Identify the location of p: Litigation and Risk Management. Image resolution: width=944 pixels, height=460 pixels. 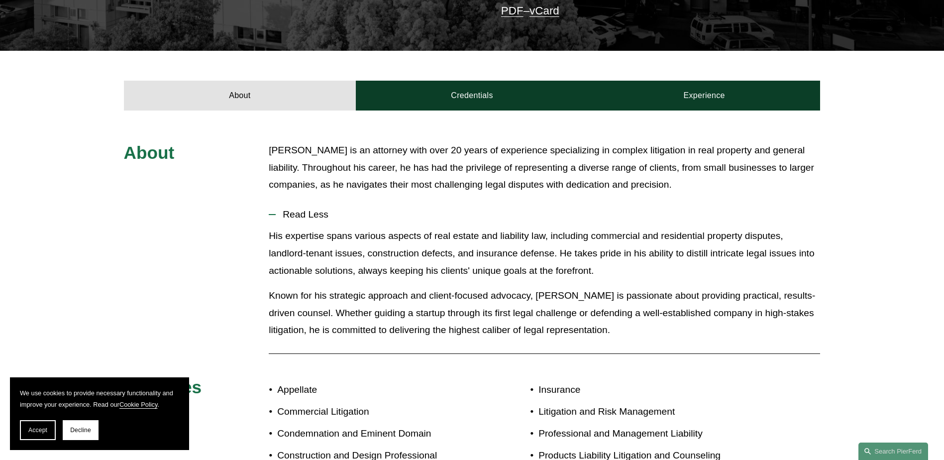
(651, 412).